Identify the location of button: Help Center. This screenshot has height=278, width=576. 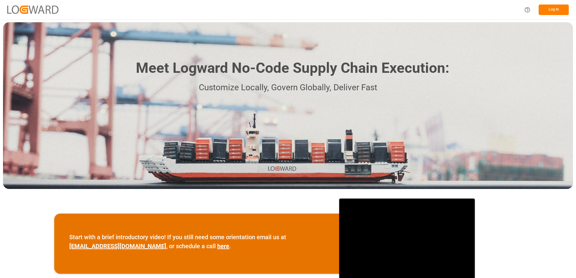
(527, 10).